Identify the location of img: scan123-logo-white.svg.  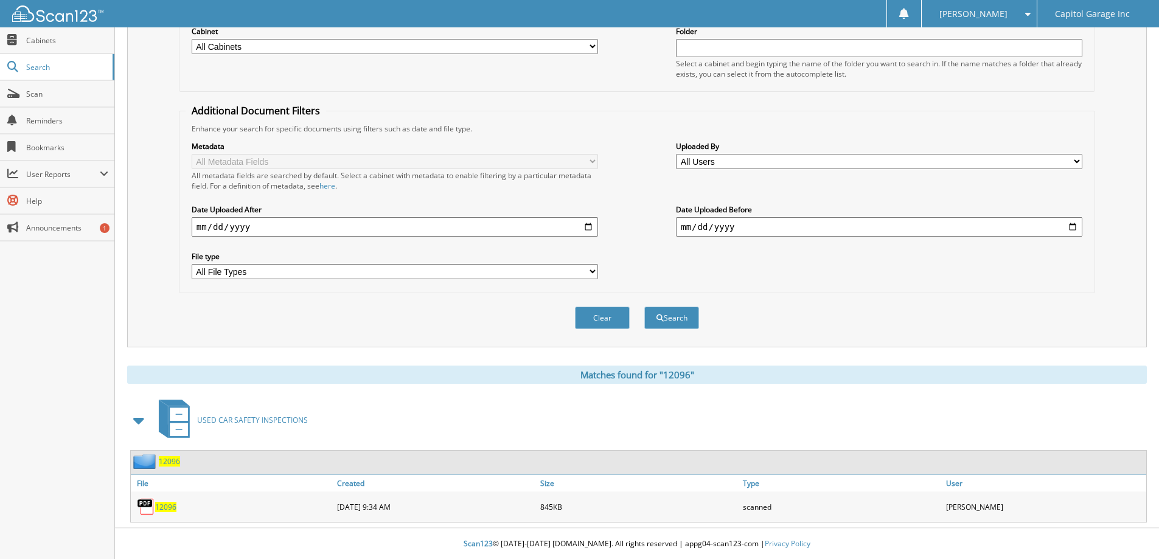
(58, 13).